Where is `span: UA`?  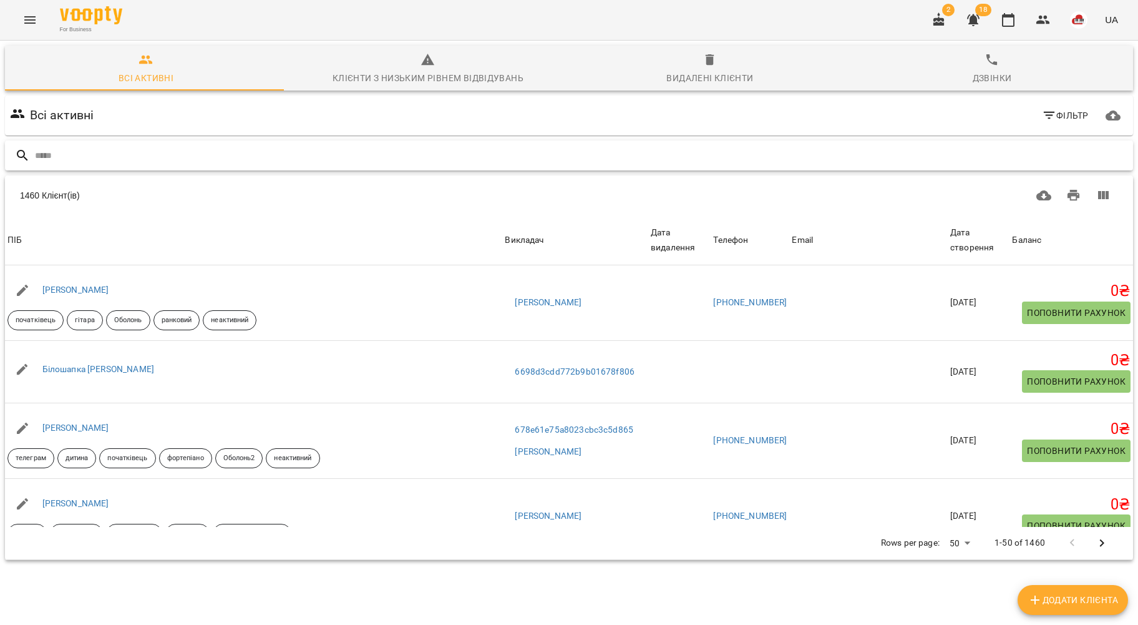
span: UA is located at coordinates (1112, 19).